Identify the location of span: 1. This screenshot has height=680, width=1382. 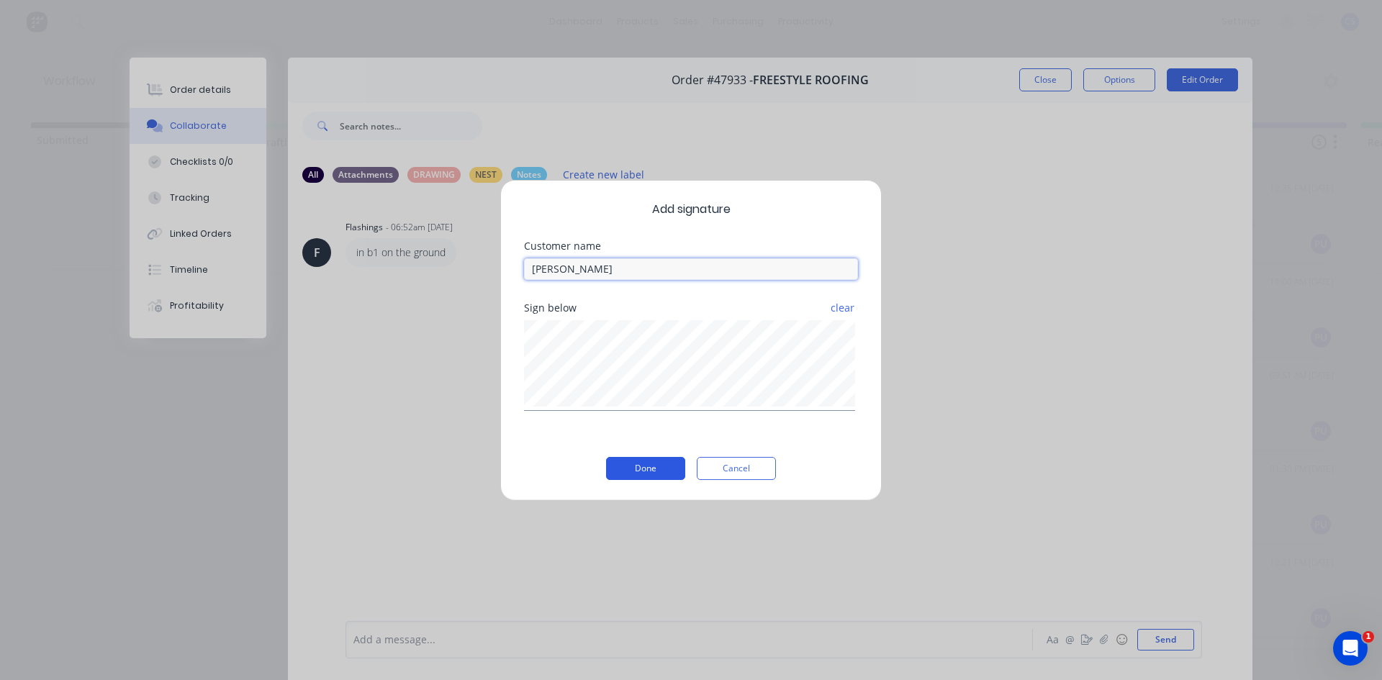
(1368, 637).